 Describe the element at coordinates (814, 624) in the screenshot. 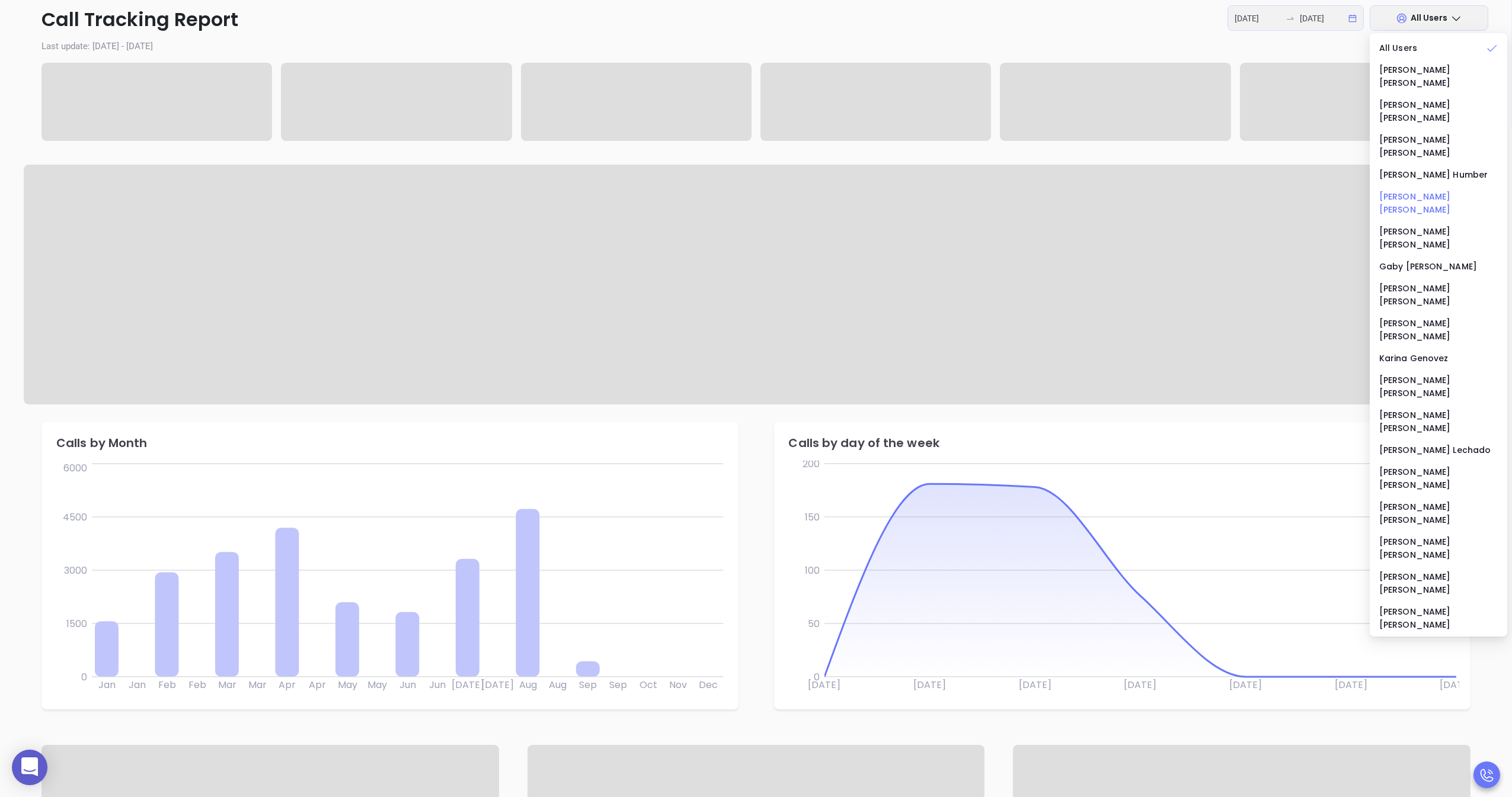

I see `tspan: 50` at that location.